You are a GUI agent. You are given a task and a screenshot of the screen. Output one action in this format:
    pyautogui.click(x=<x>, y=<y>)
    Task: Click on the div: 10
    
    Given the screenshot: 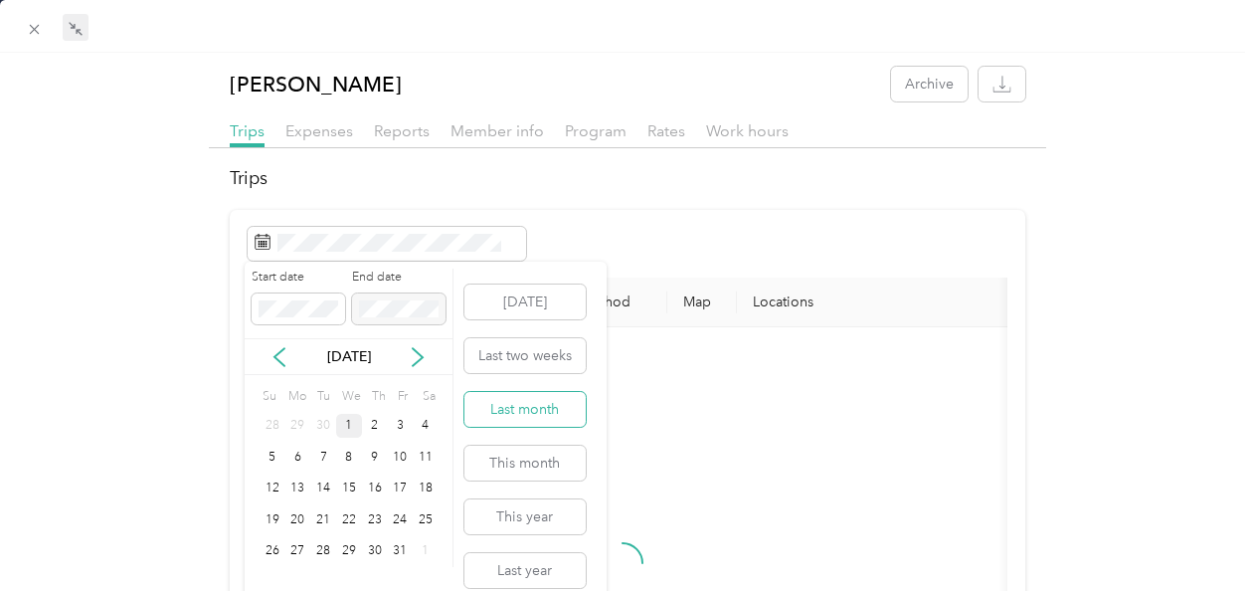 What is the action you would take?
    pyautogui.click(x=400, y=457)
    